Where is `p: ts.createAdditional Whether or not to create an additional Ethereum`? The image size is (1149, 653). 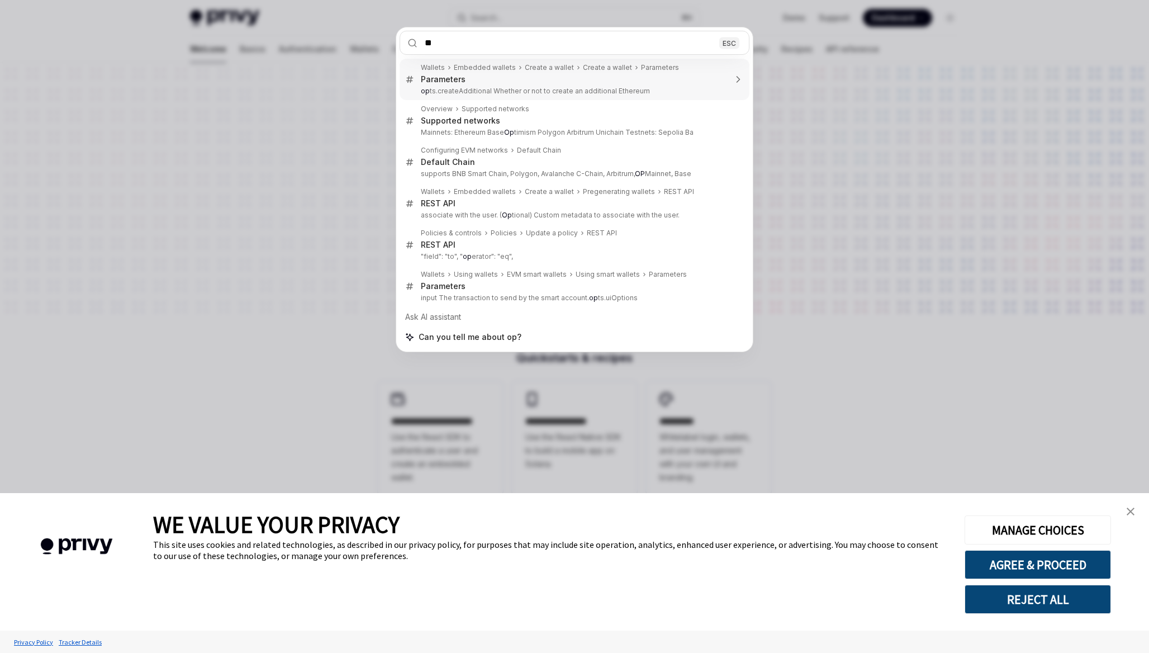
p: ts.createAdditional Whether or not to create an additional Ethereum is located at coordinates (573, 91).